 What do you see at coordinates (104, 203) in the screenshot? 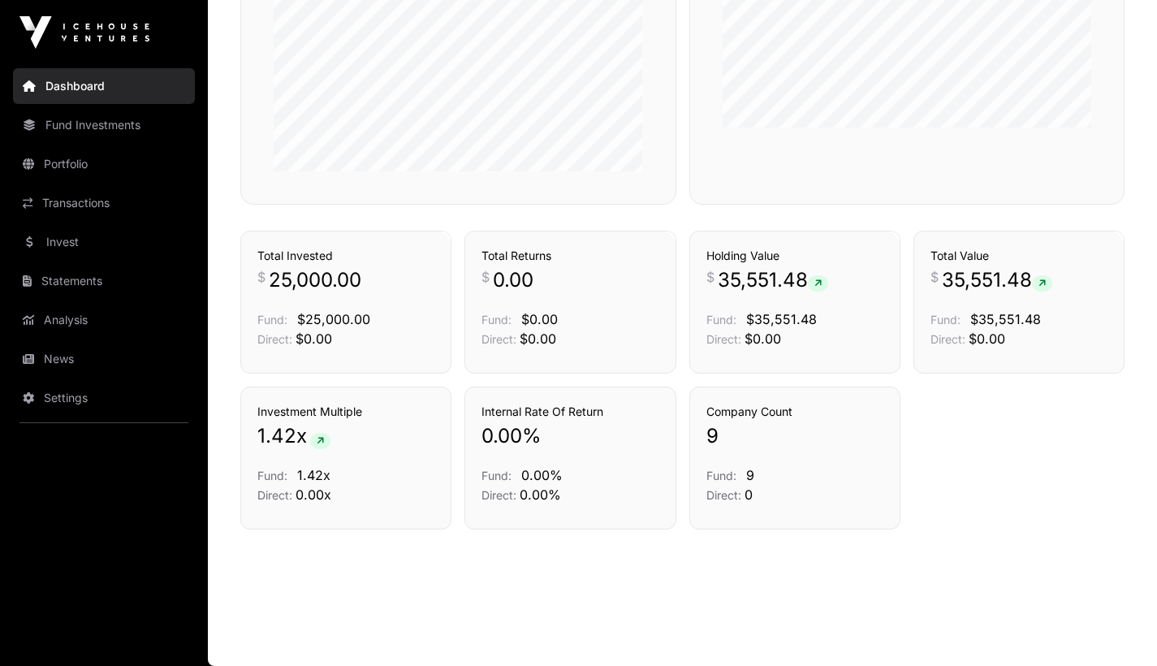
I see `a: Transactions` at bounding box center [104, 203].